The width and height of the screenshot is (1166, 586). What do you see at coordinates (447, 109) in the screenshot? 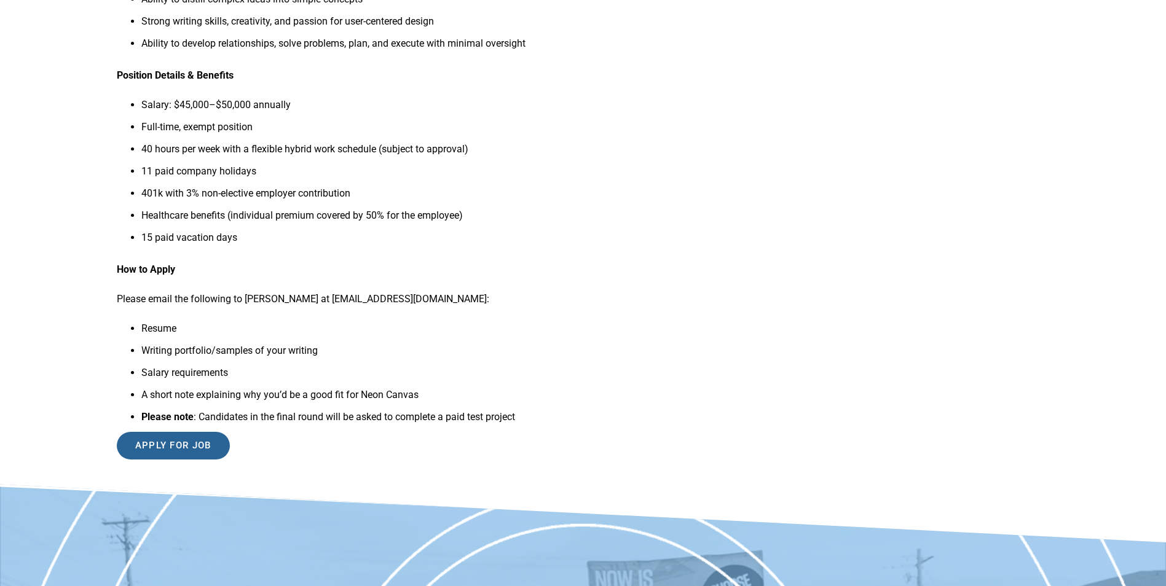
I see `li: Salary: $45,000–$50,000 annually` at bounding box center [447, 109].